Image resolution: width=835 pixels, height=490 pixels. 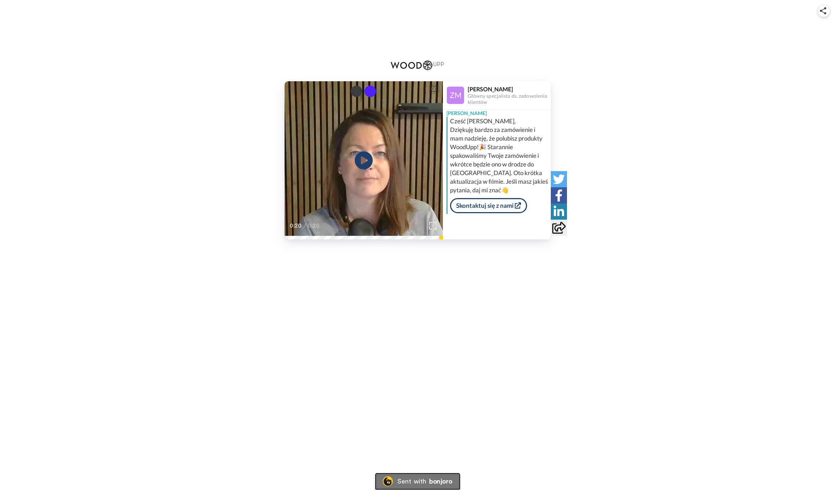 What do you see at coordinates (417, 65) in the screenshot?
I see `img: logo` at bounding box center [417, 65].